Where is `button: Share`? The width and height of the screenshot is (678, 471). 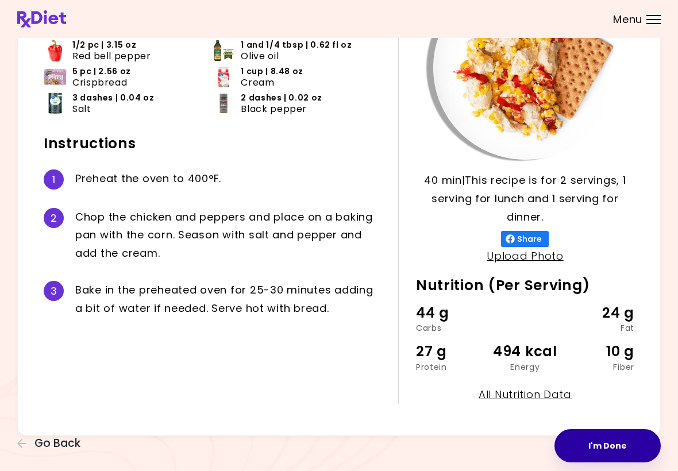
button: Share is located at coordinates (525, 239).